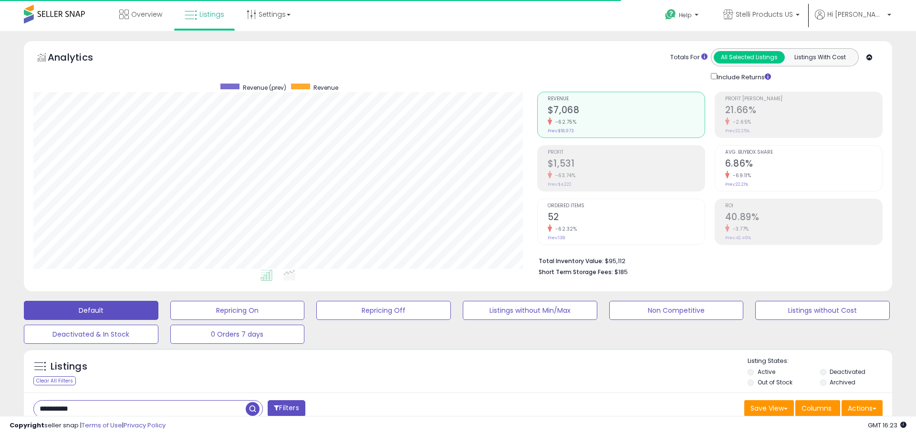  Describe the element at coordinates (823, 310) in the screenshot. I see `button: Listings without Cost` at that location.